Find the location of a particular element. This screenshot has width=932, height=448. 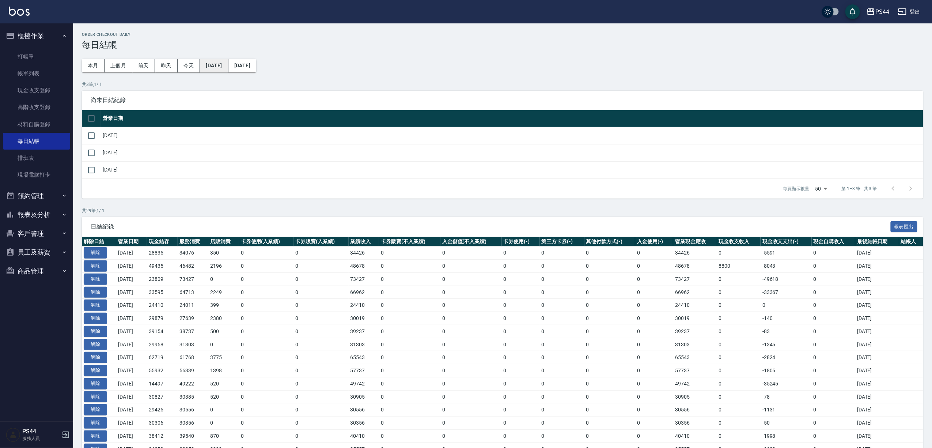

div: PS44 is located at coordinates (882, 12).